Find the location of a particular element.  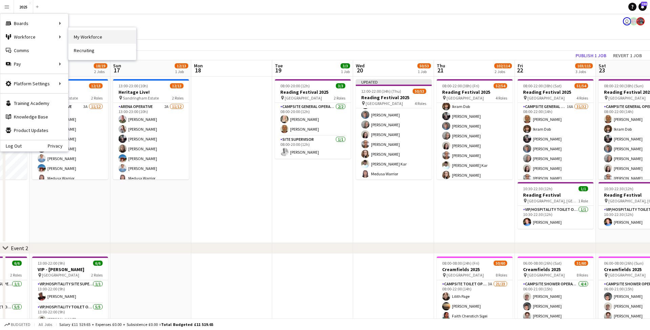

span: 50/60 is located at coordinates (501, 263).